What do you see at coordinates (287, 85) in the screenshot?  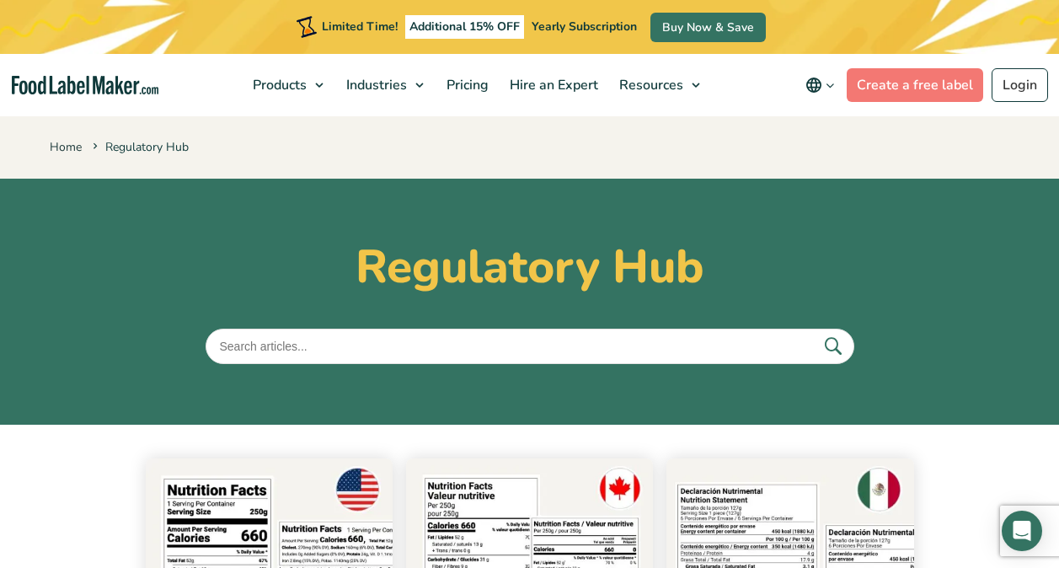 I see `a: Products` at bounding box center [287, 85].